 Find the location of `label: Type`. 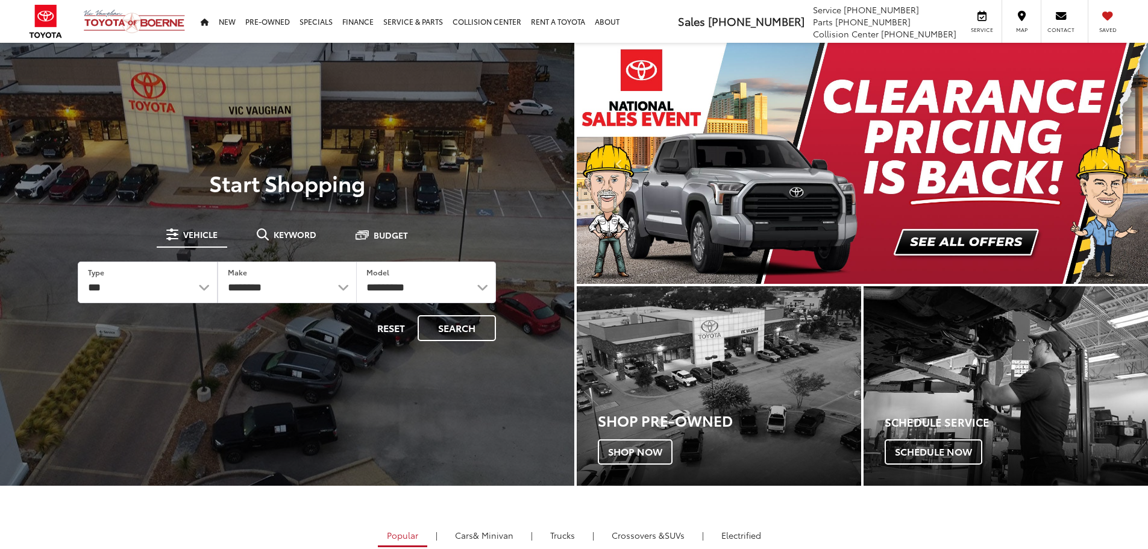

label: Type is located at coordinates (96, 272).